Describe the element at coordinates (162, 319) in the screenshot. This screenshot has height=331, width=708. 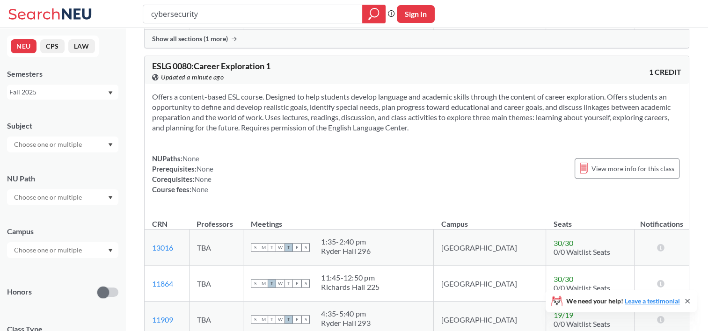
I see `a: 11909` at that location.